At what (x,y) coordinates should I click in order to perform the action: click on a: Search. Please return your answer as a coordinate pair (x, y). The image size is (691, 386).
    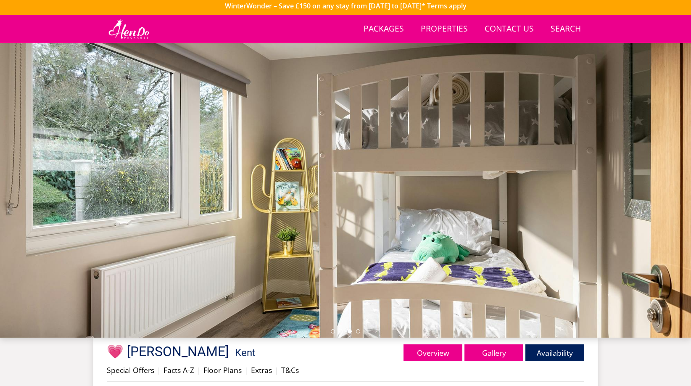
    Looking at the image, I should click on (566, 29).